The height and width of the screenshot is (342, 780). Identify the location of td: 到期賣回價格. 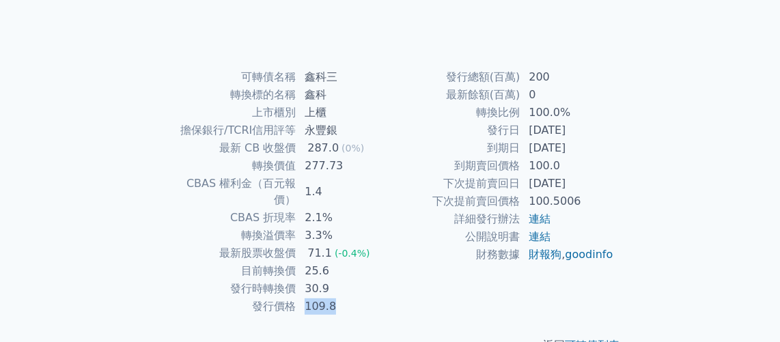
(455, 166).